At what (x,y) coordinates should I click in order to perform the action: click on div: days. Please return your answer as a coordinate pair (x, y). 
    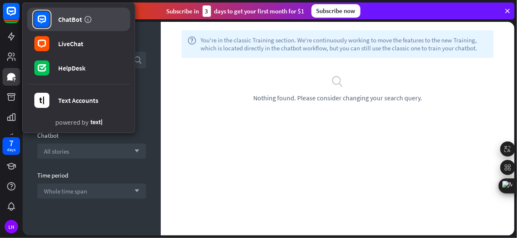
    Looking at the image, I should click on (11, 150).